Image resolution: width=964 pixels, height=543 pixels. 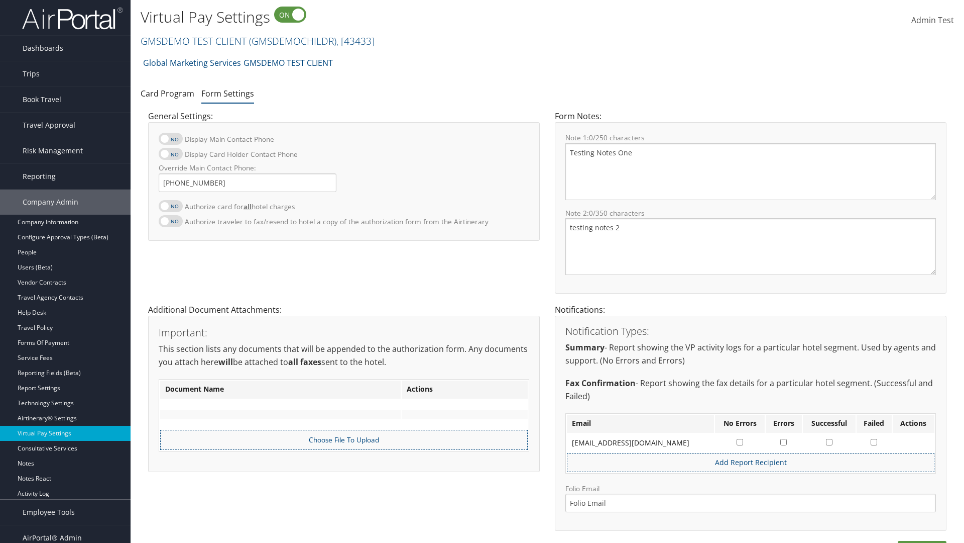 I want to click on div: General Settings:, so click(x=344, y=180).